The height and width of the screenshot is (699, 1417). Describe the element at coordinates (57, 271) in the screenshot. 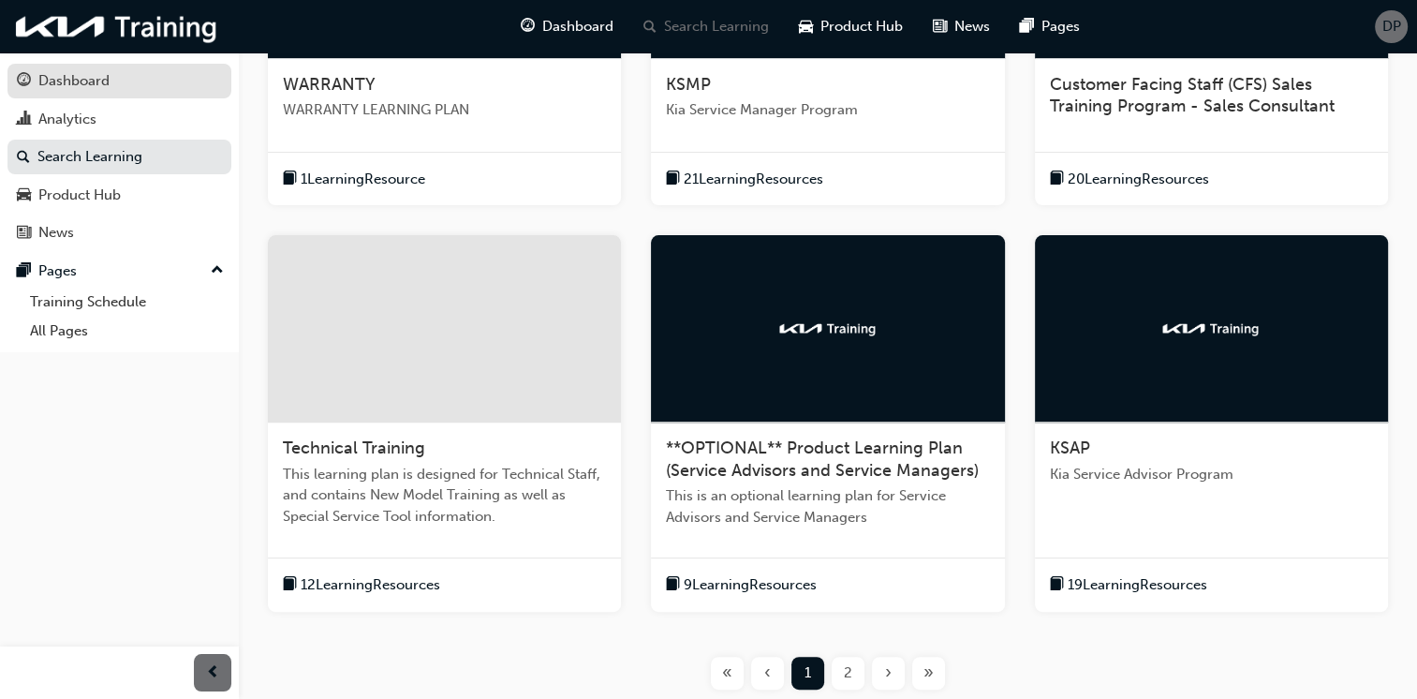

I see `div: Pages` at that location.